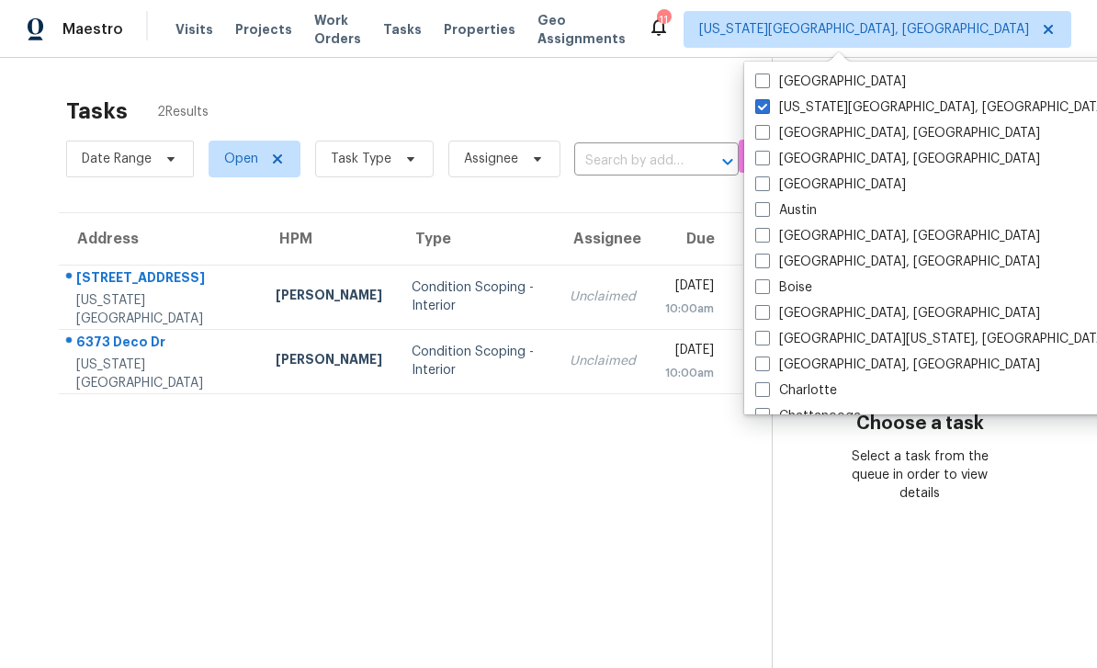  I want to click on label: Boise, so click(783, 287).